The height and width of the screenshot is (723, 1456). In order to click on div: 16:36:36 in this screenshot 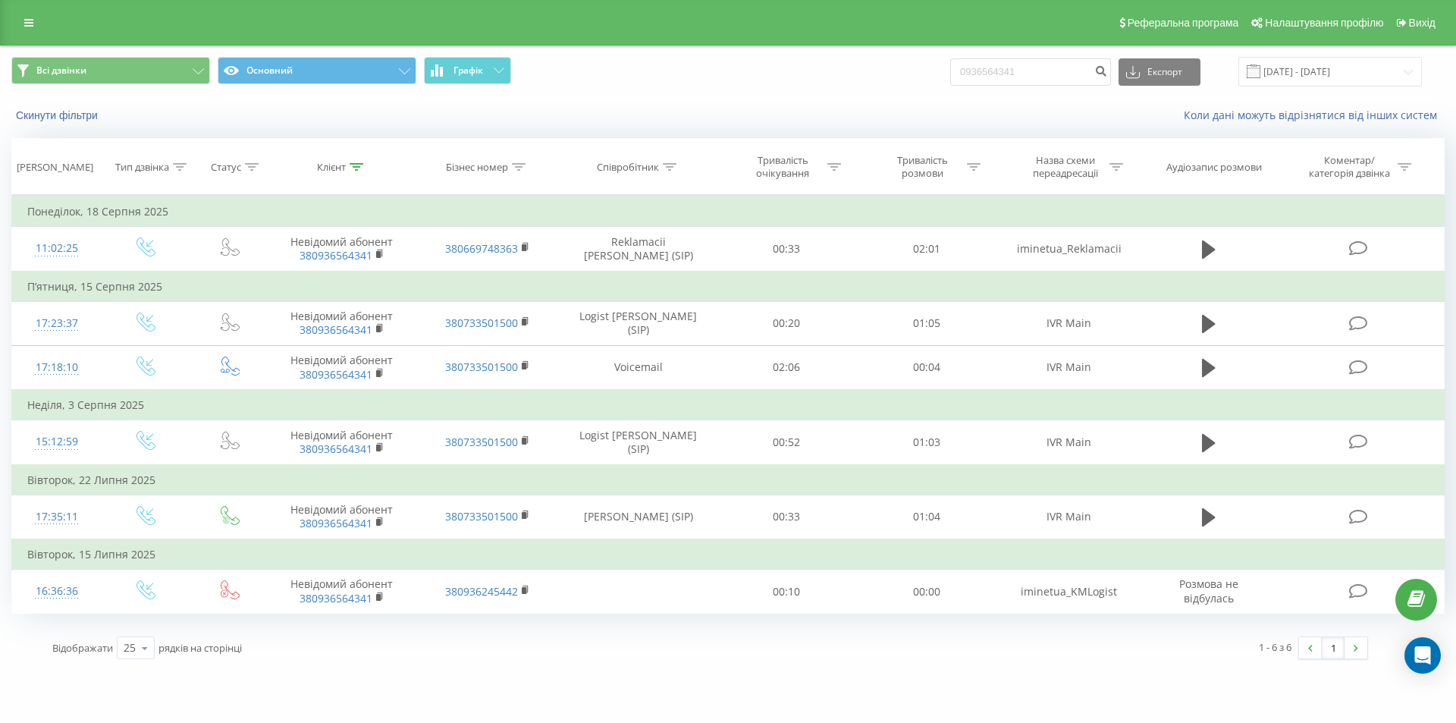, I will do `click(57, 591)`.